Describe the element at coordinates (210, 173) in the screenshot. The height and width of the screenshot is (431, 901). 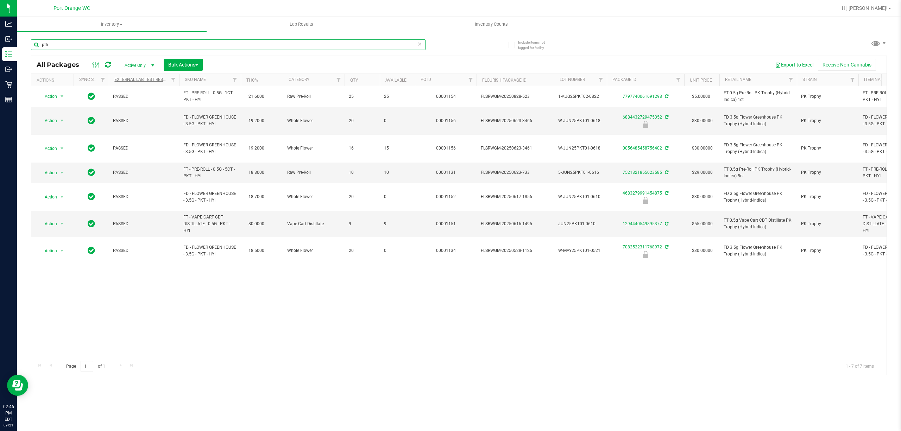
I see `span: FT - PRE-ROLL - 0.5G - 5CT - PKT - HYI` at that location.